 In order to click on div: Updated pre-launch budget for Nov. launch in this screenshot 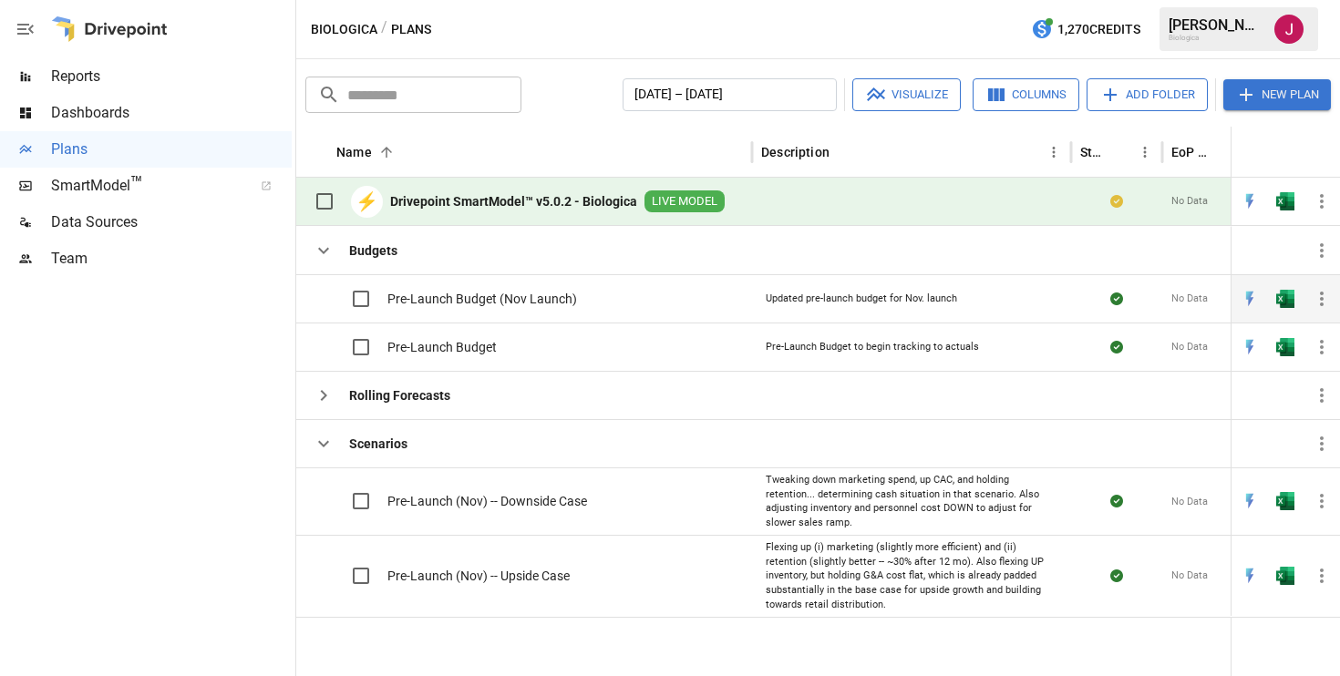, I will do `click(861, 299)`.